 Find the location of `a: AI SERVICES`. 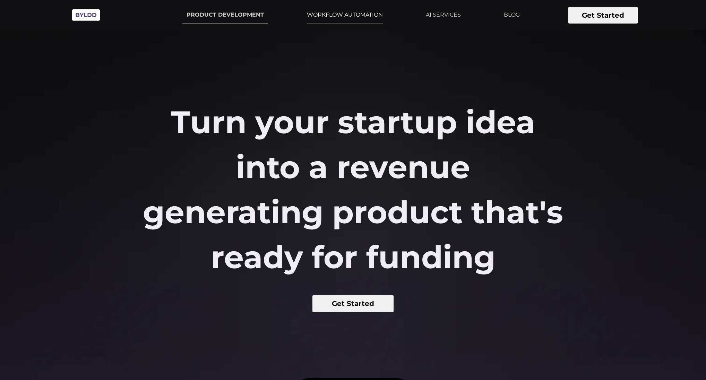

a: AI SERVICES is located at coordinates (443, 15).